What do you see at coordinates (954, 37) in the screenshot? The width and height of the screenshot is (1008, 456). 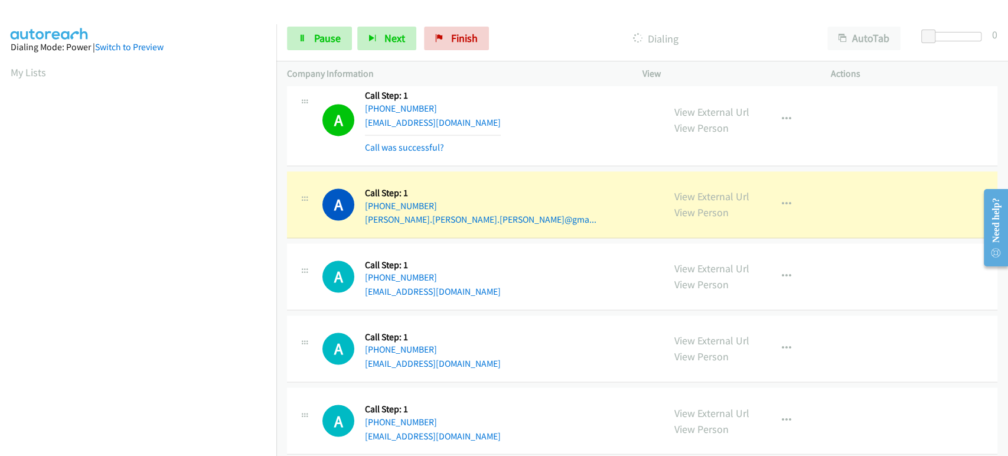 I see `div: Delay between calls (in seconds)` at bounding box center [954, 37].